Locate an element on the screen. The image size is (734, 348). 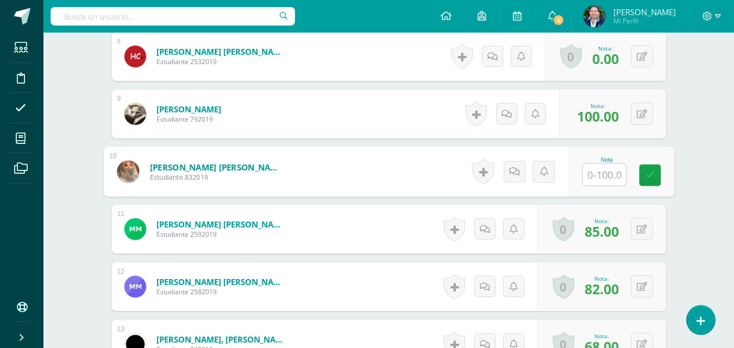
span: Estudiante 2582019 is located at coordinates (222, 292).